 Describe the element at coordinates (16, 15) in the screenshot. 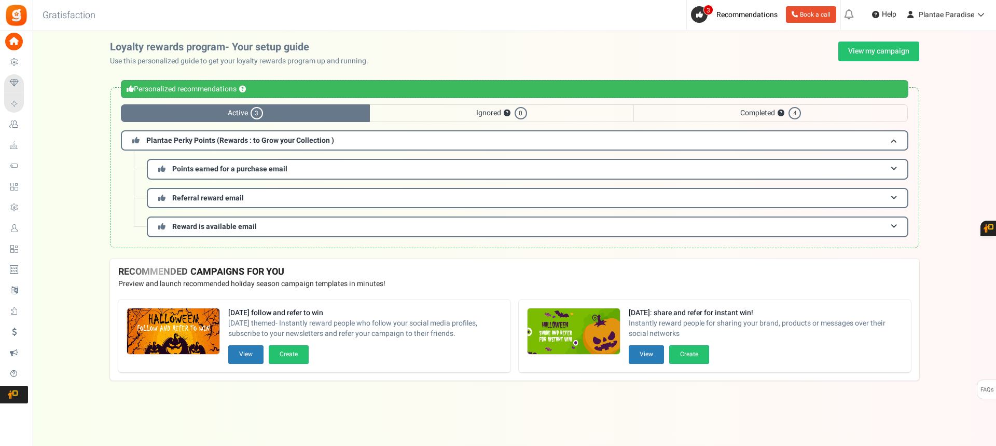

I see `img: Gratisfaction` at that location.